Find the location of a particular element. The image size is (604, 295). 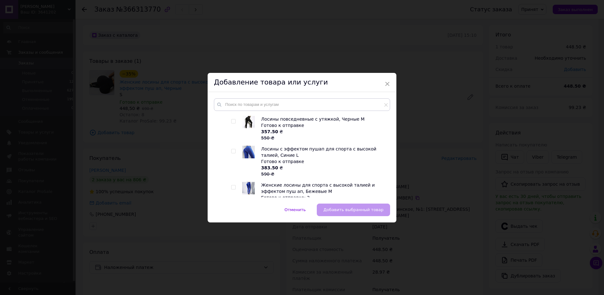

b: 383.50 is located at coordinates (269, 168).